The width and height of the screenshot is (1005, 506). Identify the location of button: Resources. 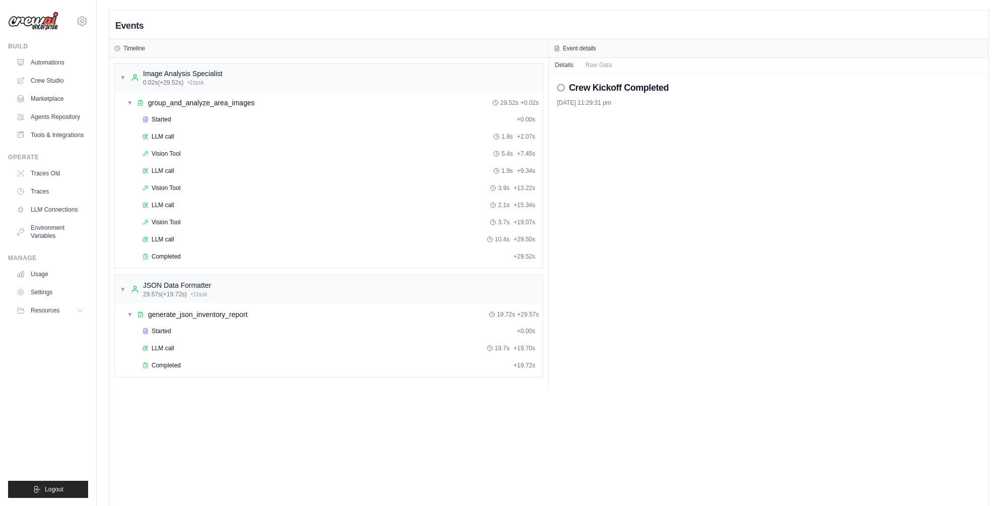
(50, 310).